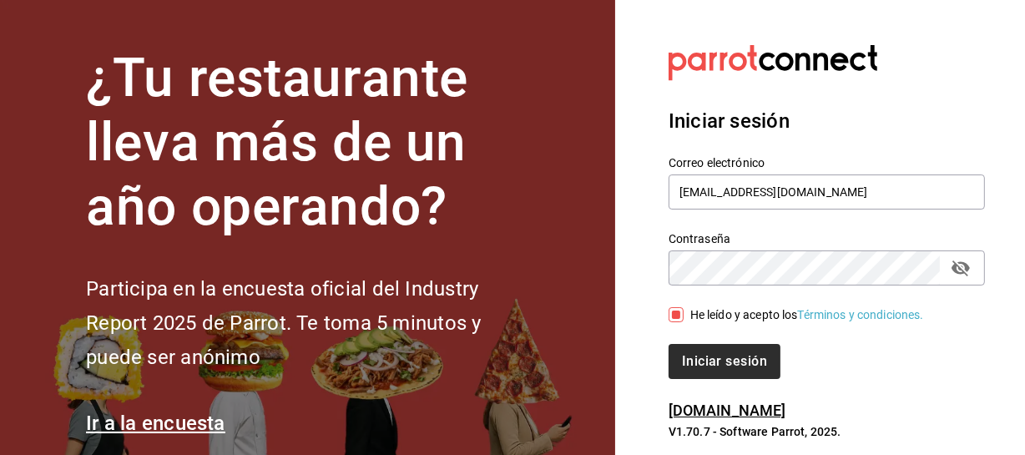 The height and width of the screenshot is (455, 1025). What do you see at coordinates (861, 315) in the screenshot?
I see `a: Términos y condiciones.` at bounding box center [861, 315].